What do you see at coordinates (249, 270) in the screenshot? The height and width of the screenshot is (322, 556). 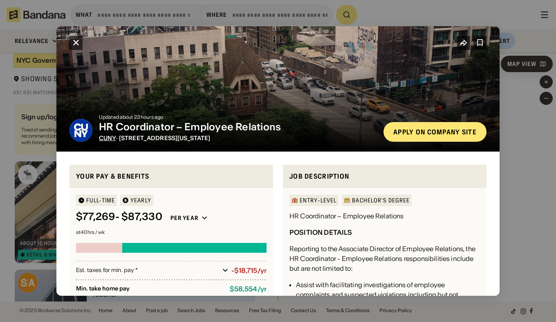 I see `div: -$18,715/yr` at bounding box center [249, 270].